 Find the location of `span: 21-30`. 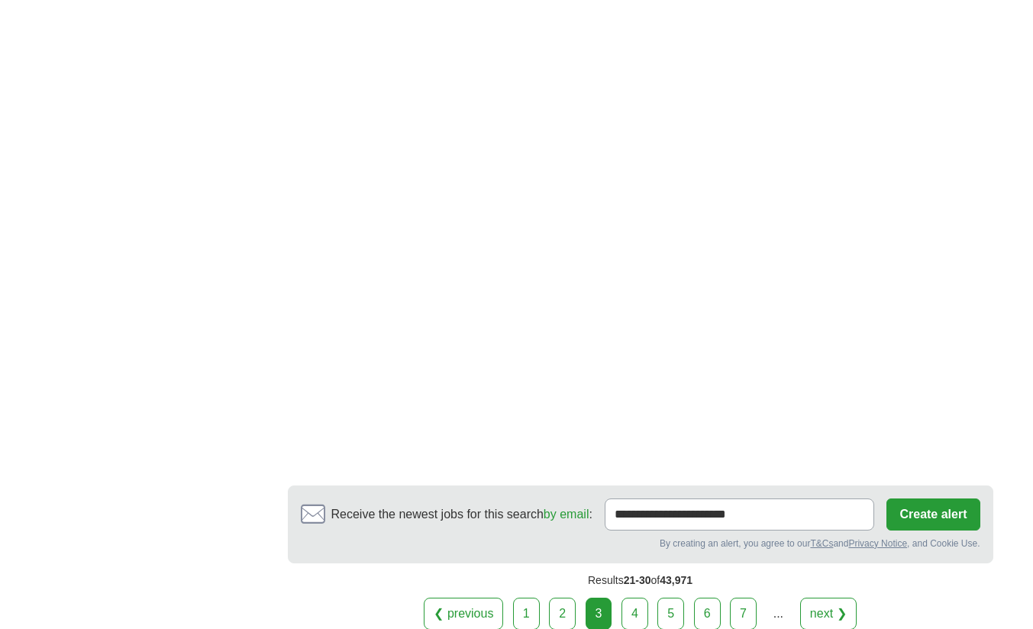

span: 21-30 is located at coordinates (638, 580).